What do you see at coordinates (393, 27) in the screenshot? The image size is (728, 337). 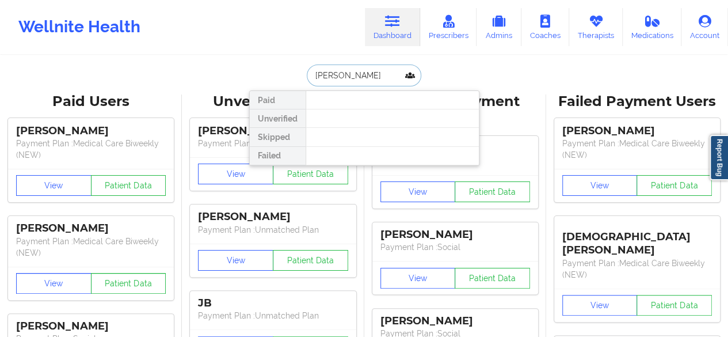 I see `a: Dashboard` at bounding box center [393, 27].